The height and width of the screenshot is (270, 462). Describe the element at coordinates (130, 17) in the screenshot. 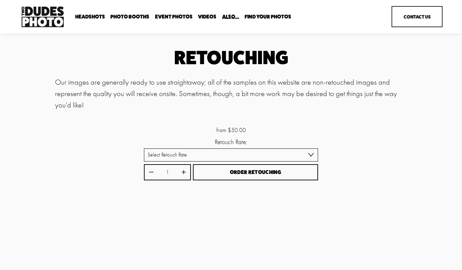

I see `span: Photo Booths` at that location.